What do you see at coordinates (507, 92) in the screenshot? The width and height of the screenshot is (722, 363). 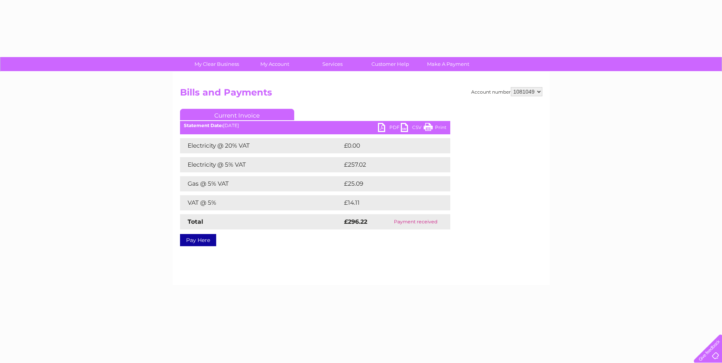 I see `div: Account number` at bounding box center [507, 92].